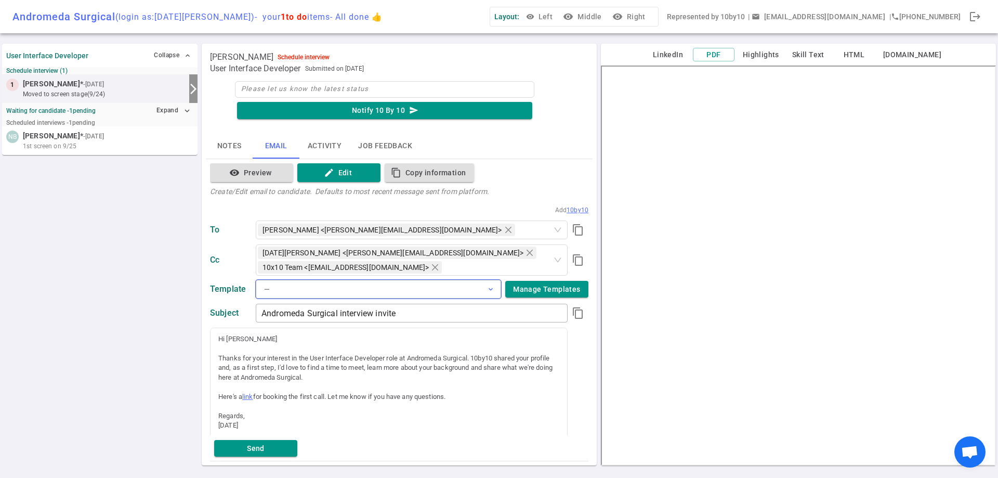 Image resolution: width=998 pixels, height=478 pixels. I want to click on button: Skill Text, so click(808, 55).